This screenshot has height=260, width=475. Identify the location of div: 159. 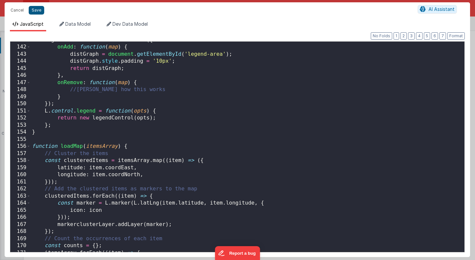
(20, 168).